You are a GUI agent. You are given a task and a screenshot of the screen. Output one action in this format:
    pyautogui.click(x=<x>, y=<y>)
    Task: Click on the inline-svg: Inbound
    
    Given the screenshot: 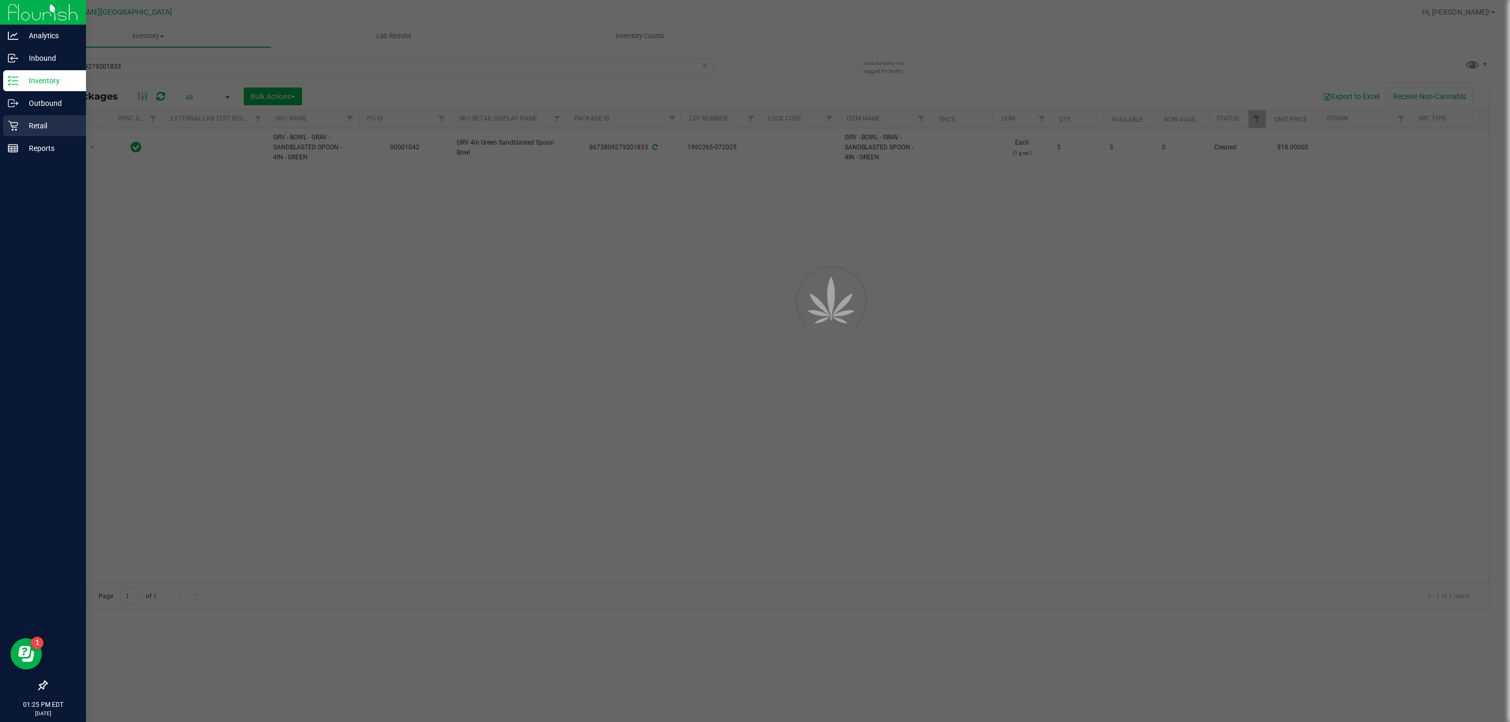 What is the action you would take?
    pyautogui.click(x=13, y=58)
    